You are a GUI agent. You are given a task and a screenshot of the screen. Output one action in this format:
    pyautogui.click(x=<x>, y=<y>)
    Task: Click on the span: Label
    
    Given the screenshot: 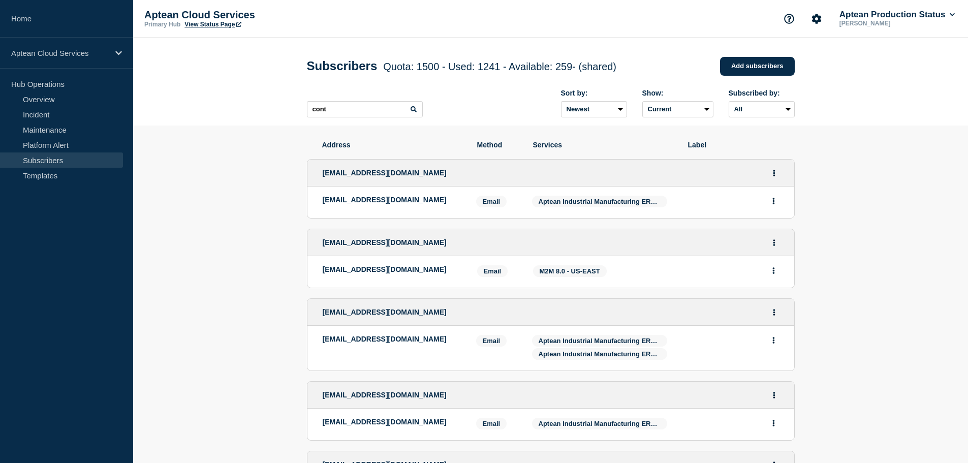 What is the action you would take?
    pyautogui.click(x=733, y=145)
    